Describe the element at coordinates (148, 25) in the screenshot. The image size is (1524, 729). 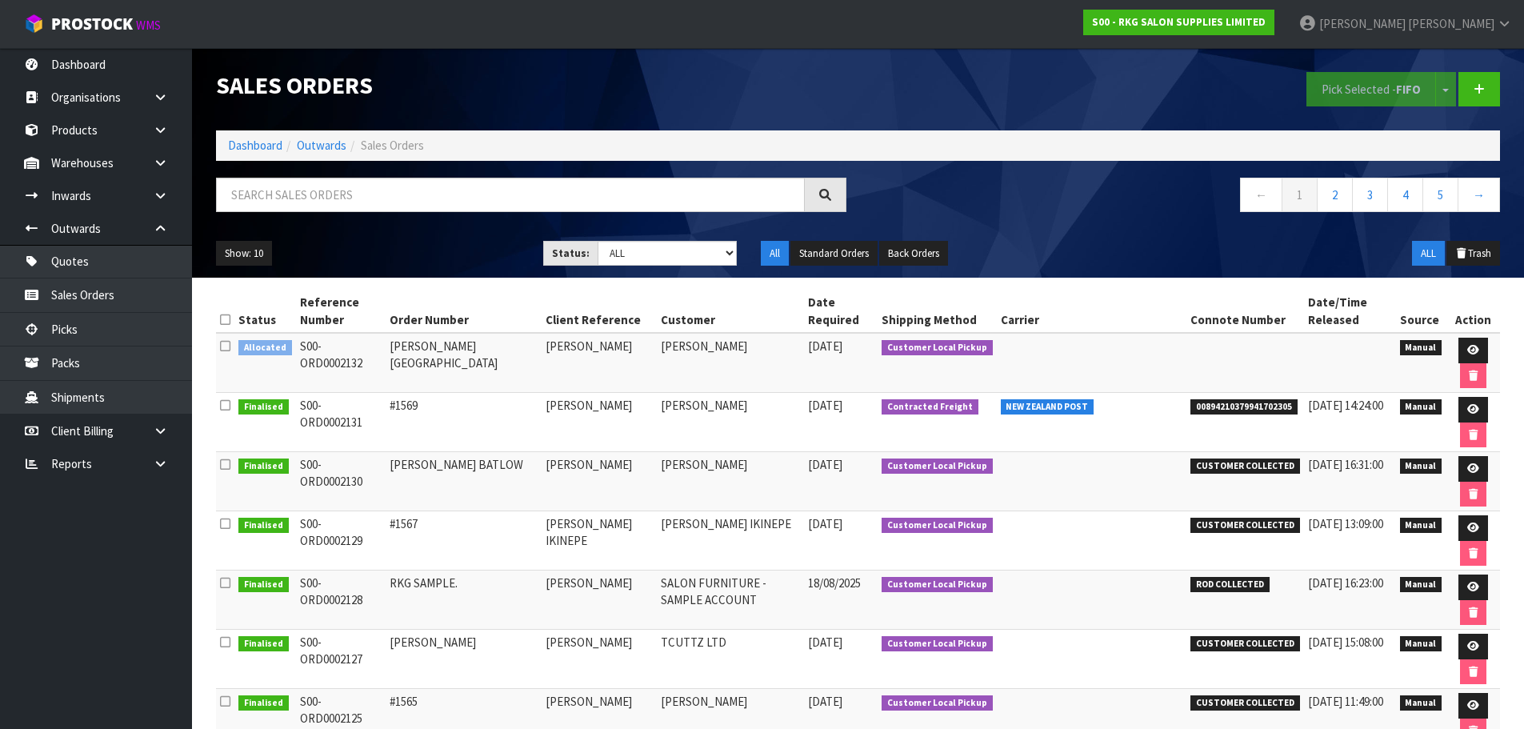
I see `small: WMS` at that location.